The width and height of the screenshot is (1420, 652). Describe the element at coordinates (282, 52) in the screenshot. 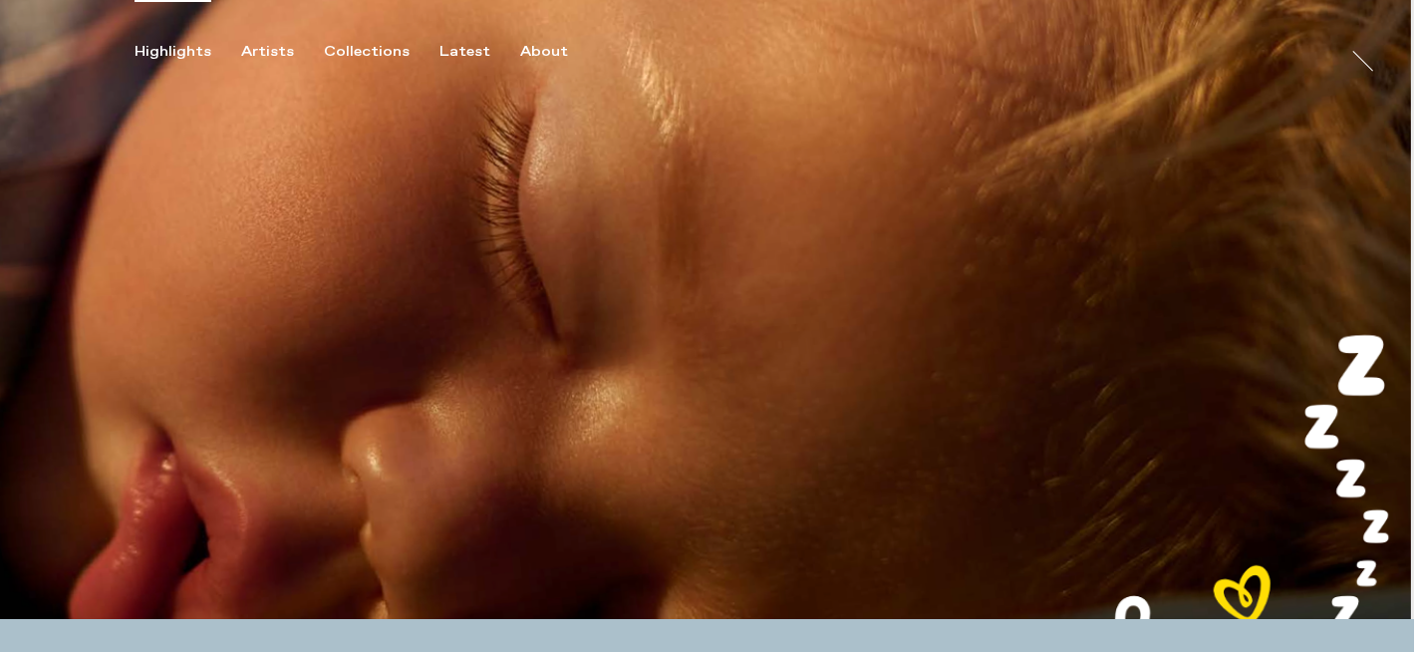

I see `button: Artists` at that location.